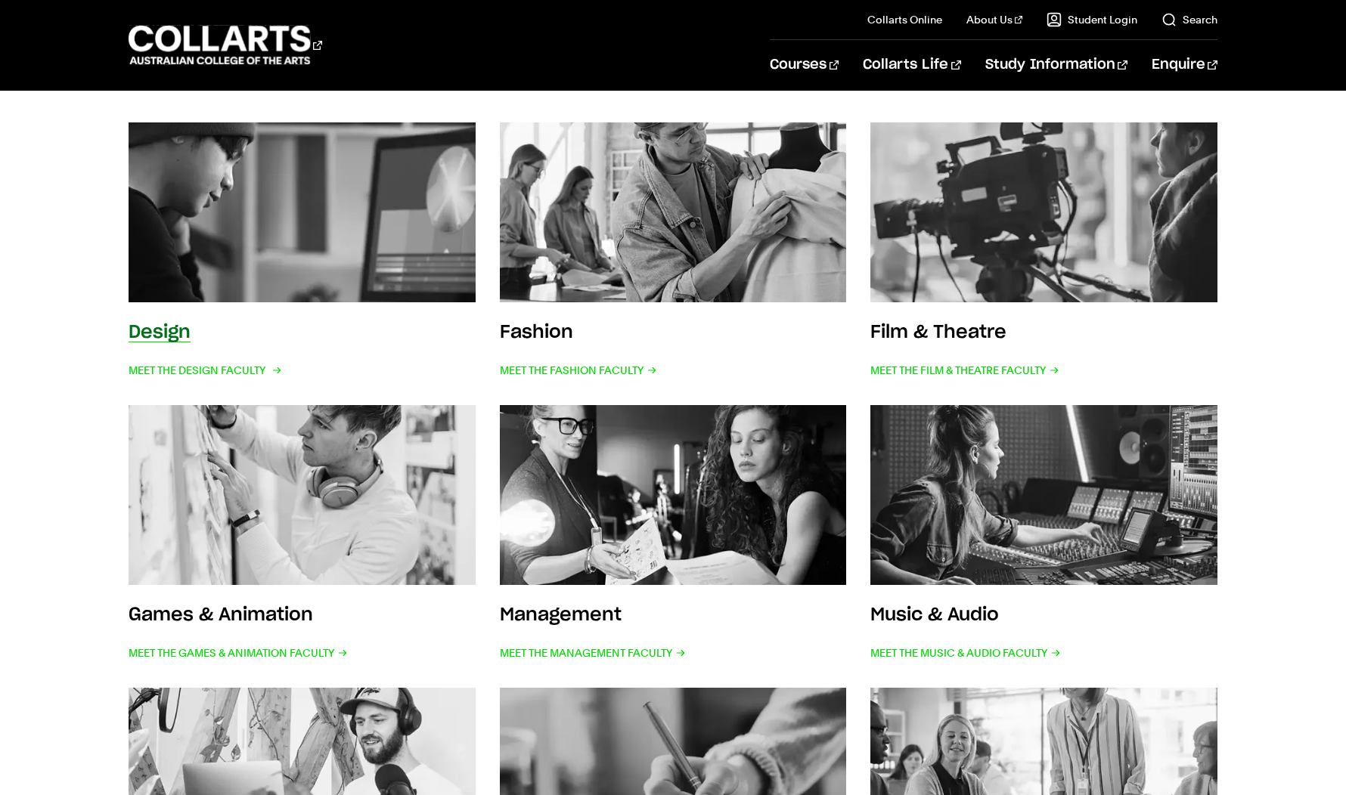  What do you see at coordinates (1092, 20) in the screenshot?
I see `a: Student Login` at bounding box center [1092, 20].